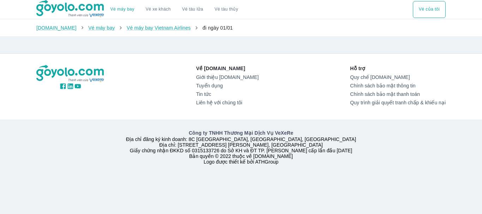 The image size is (482, 214). What do you see at coordinates (429, 10) in the screenshot?
I see `button: Vé của tôi` at bounding box center [429, 10].